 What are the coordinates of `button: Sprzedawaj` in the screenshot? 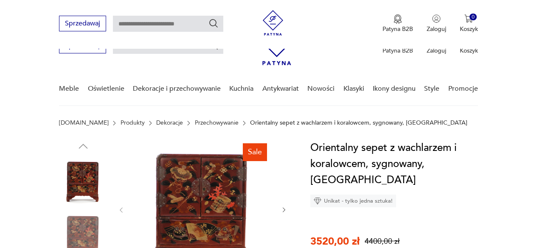 It's located at (82, 23).